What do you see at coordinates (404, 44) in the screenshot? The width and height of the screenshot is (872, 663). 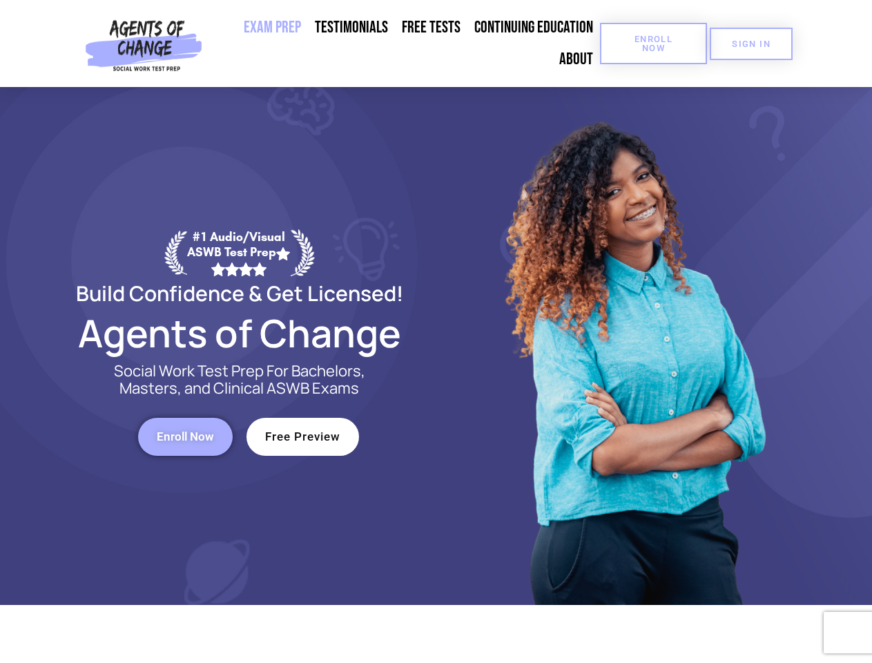 I see `nav: Menu` at bounding box center [404, 44].